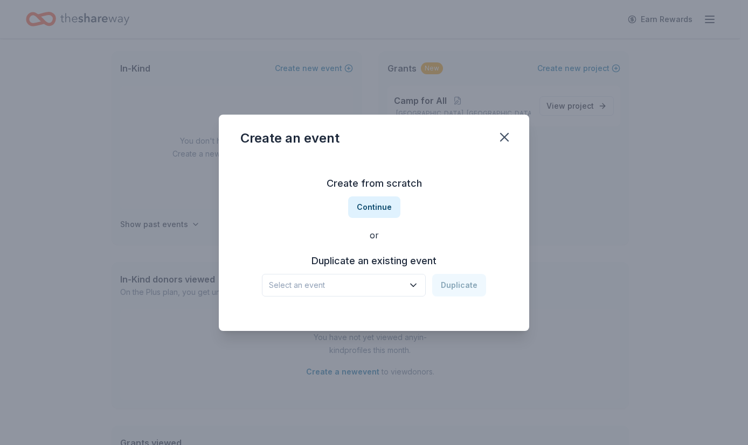 Image resolution: width=748 pixels, height=445 pixels. What do you see at coordinates (374, 207) in the screenshot?
I see `button: Continue` at bounding box center [374, 207].